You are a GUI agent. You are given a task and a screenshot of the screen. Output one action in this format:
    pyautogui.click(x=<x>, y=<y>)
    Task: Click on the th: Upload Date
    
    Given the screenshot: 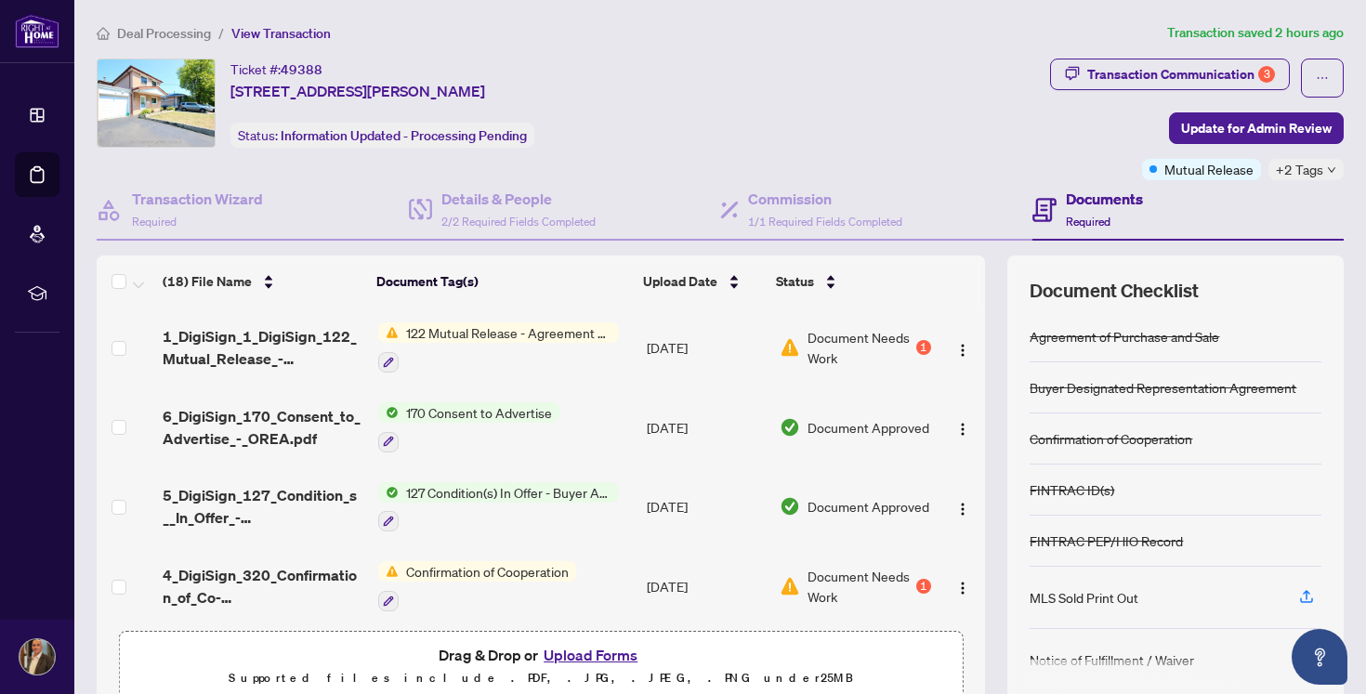 What is the action you would take?
    pyautogui.click(x=701, y=281)
    